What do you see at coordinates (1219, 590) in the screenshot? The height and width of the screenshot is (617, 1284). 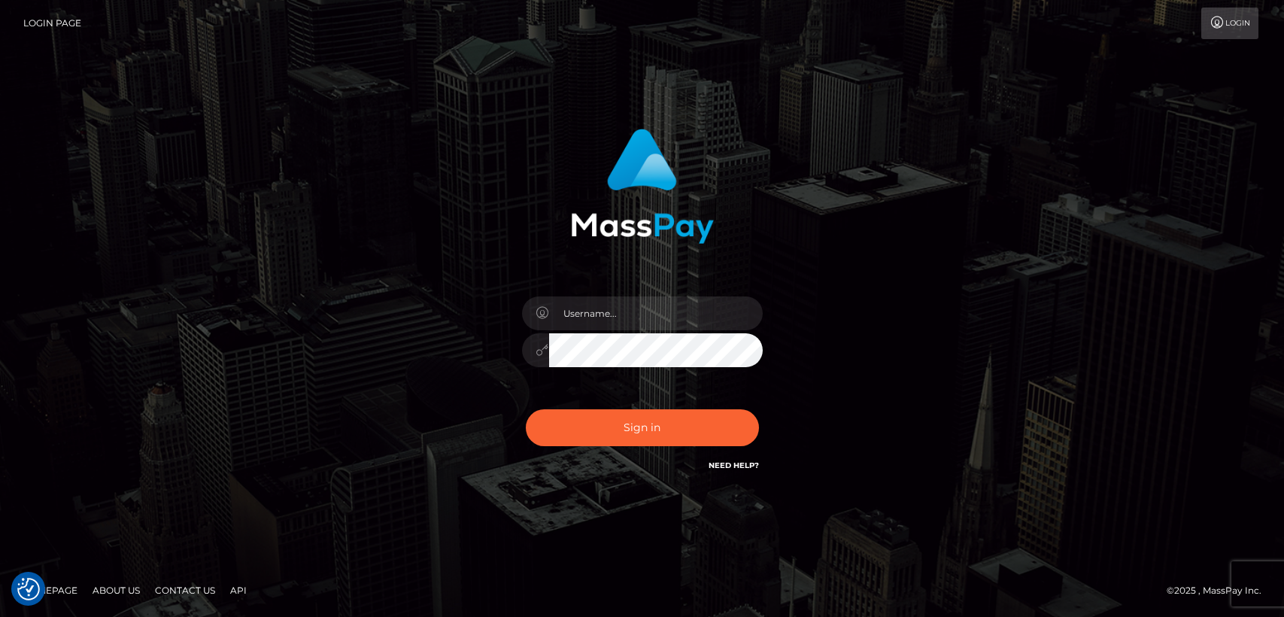 I see `div: © 2025 , MassPay Inc.` at bounding box center [1219, 590].